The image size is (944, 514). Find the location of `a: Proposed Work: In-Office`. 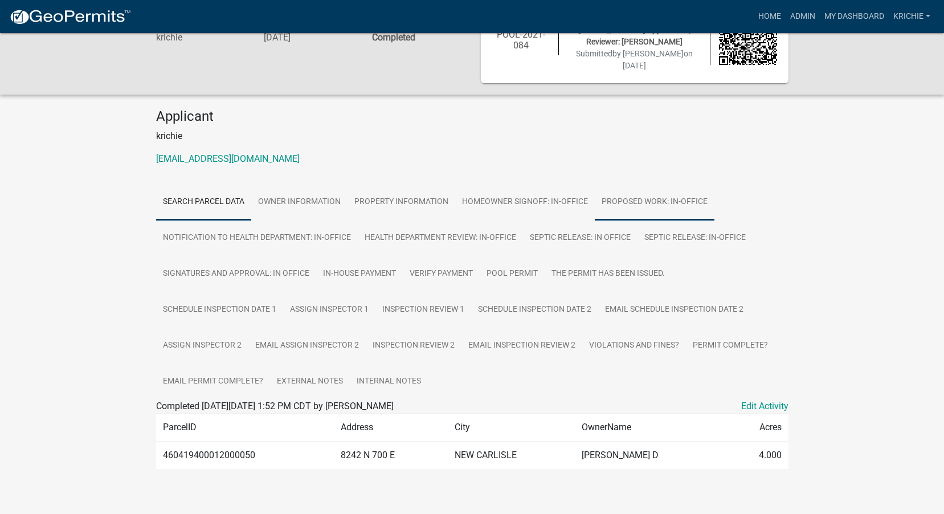

a: Proposed Work: In-Office is located at coordinates (655, 202).